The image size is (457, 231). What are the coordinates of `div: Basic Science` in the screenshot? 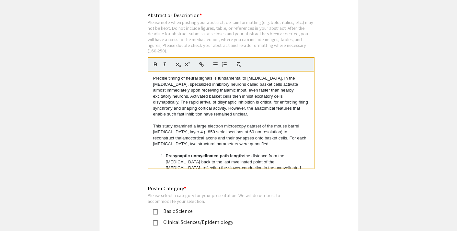 It's located at (226, 212).